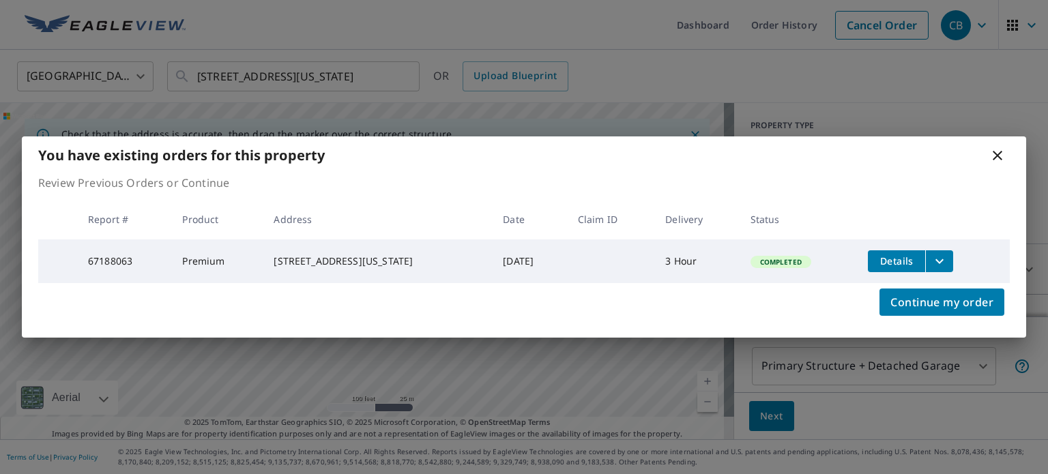 The width and height of the screenshot is (1048, 474). Describe the element at coordinates (781, 262) in the screenshot. I see `span: Completed` at that location.